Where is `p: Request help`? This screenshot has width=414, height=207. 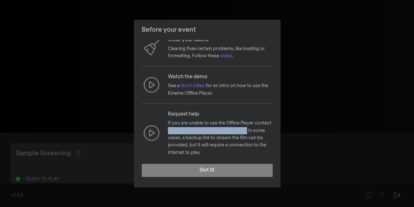 p: Request help is located at coordinates (220, 114).